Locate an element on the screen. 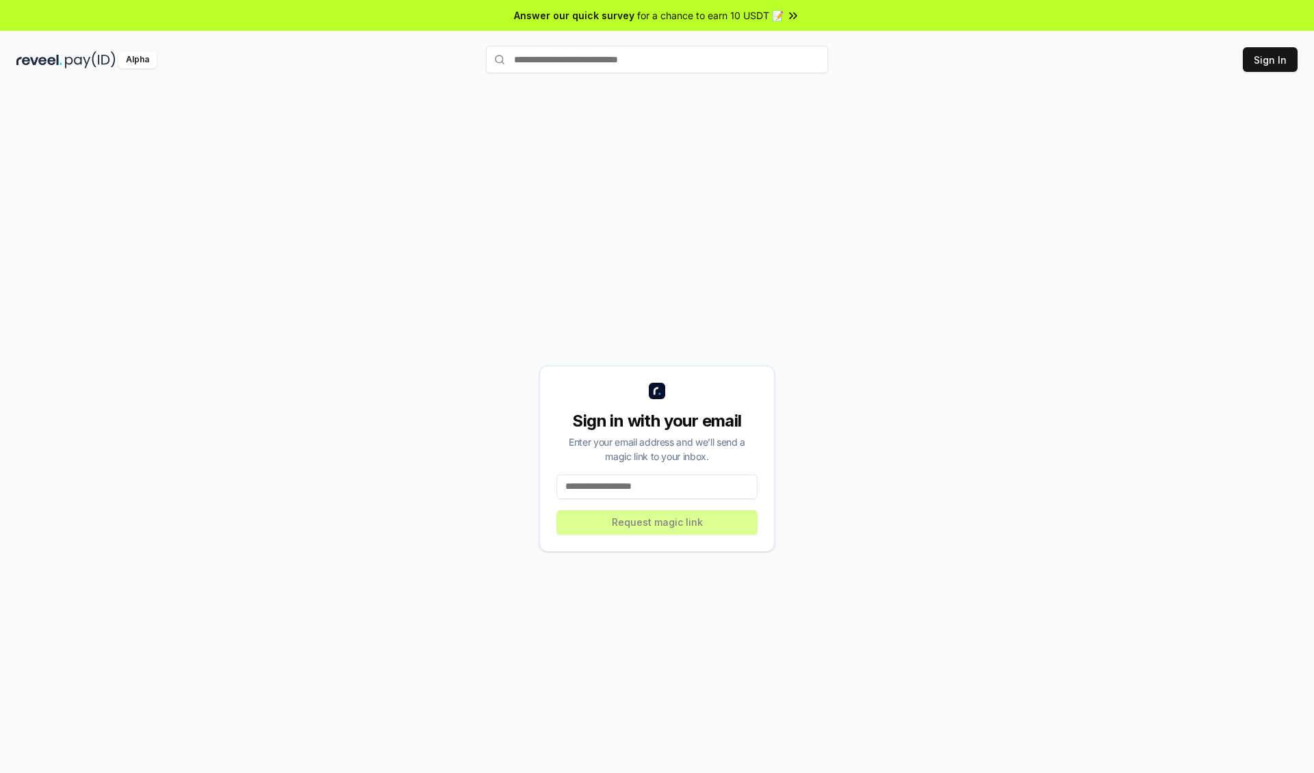 The image size is (1314, 773). img: logo_small is located at coordinates (657, 391).